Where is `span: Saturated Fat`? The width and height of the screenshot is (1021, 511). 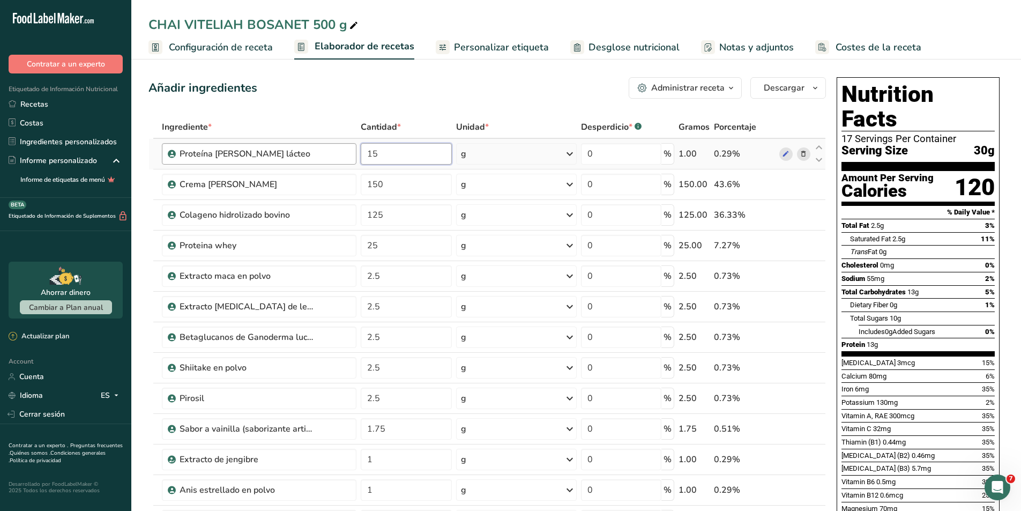
span: Saturated Fat is located at coordinates (871, 239).